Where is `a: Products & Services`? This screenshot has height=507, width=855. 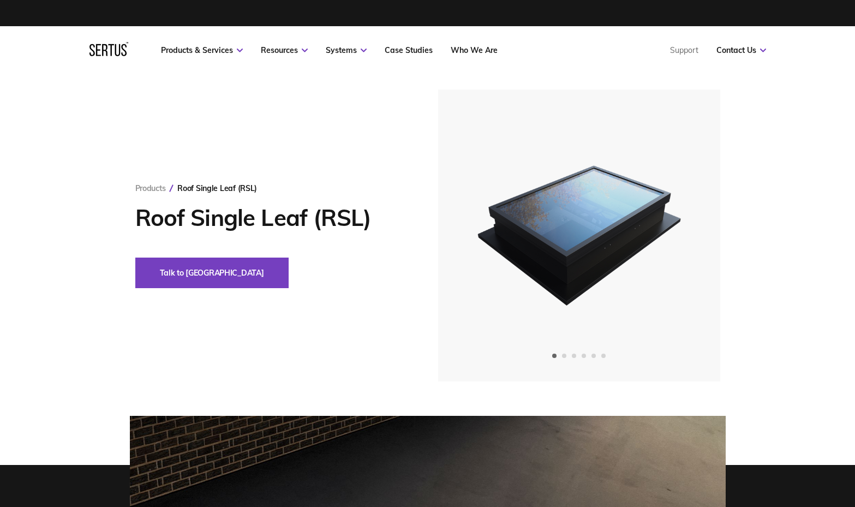 a: Products & Services is located at coordinates (202, 50).